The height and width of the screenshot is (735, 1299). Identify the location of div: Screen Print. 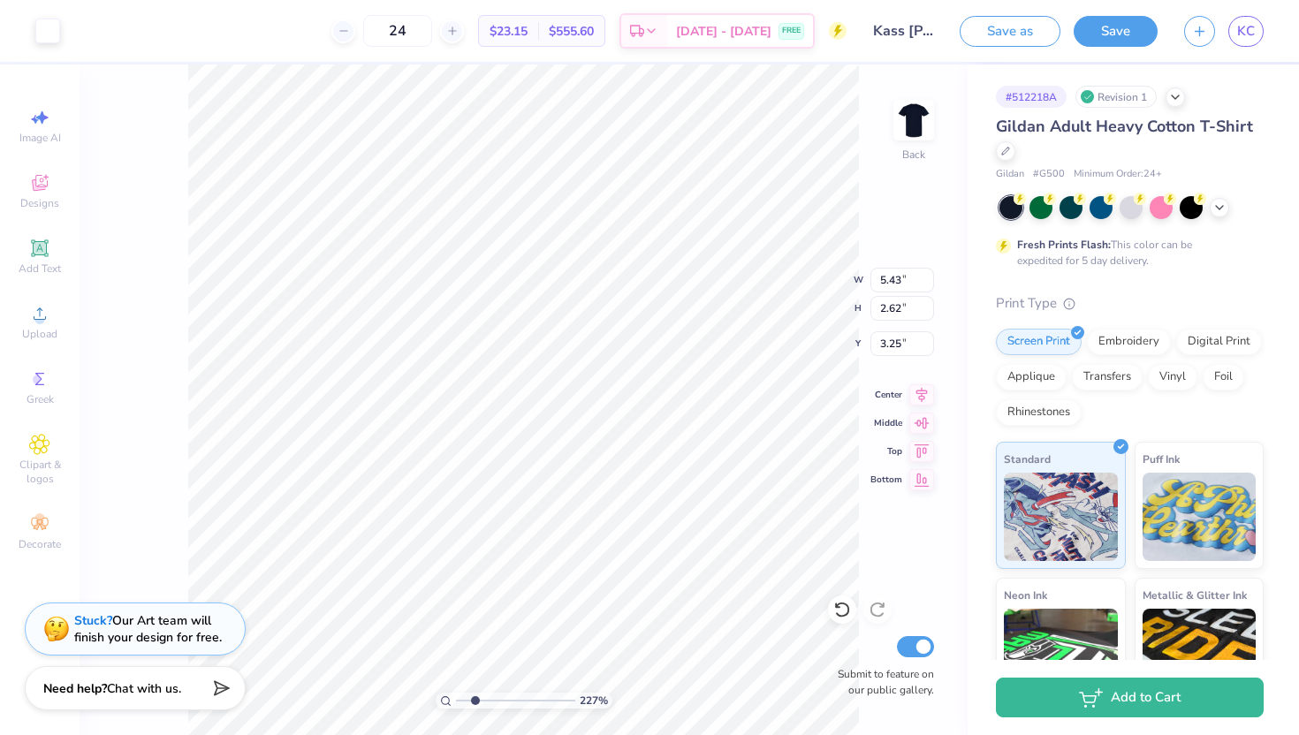
(1038, 342).